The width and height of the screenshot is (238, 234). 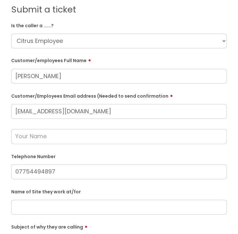 What do you see at coordinates (119, 25) in the screenshot?
I see `label: Is the caller a ......?` at bounding box center [119, 25].